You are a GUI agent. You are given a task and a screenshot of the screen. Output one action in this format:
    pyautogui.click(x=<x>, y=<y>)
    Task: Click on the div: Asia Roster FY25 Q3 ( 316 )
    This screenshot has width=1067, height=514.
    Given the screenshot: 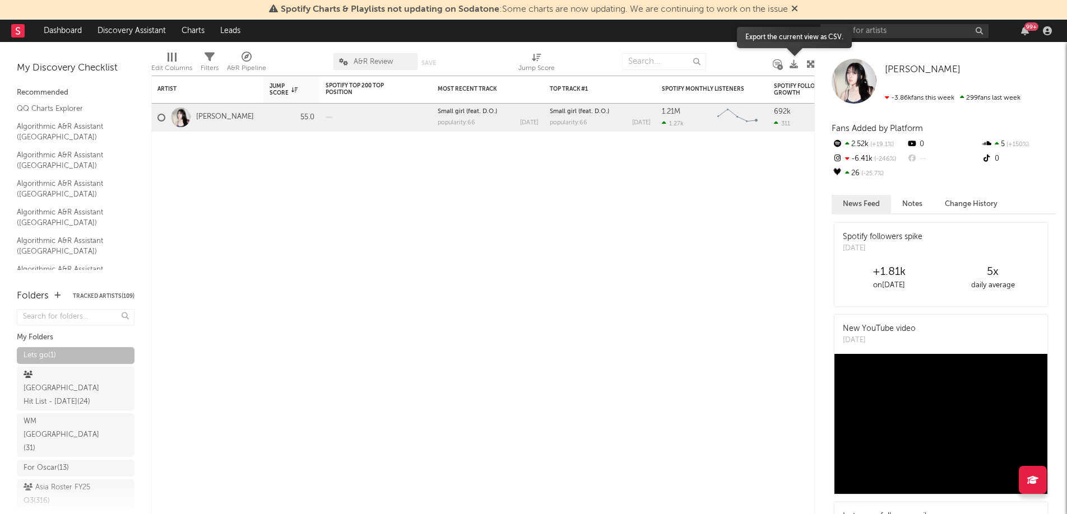 What is the action you would take?
    pyautogui.click(x=63, y=495)
    